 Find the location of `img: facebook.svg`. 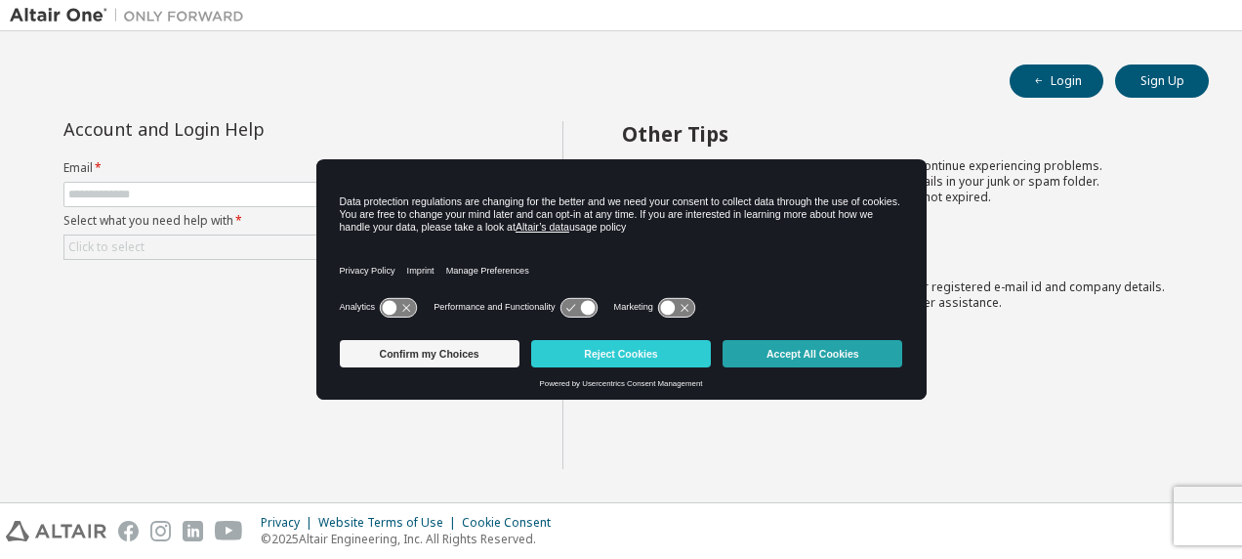

img: facebook.svg is located at coordinates (128, 530).